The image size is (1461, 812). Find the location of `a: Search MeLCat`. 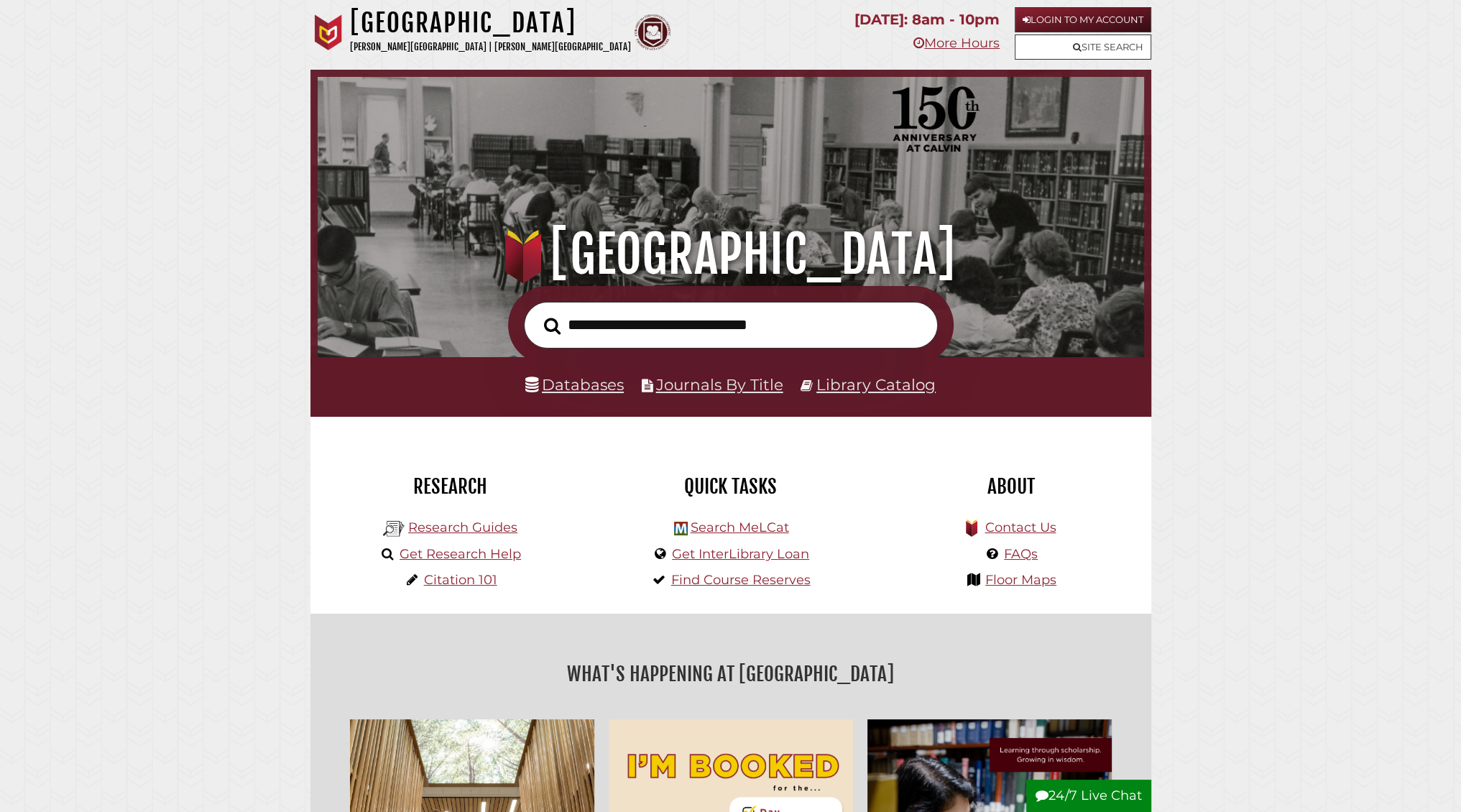

a: Search MeLCat is located at coordinates (739, 527).